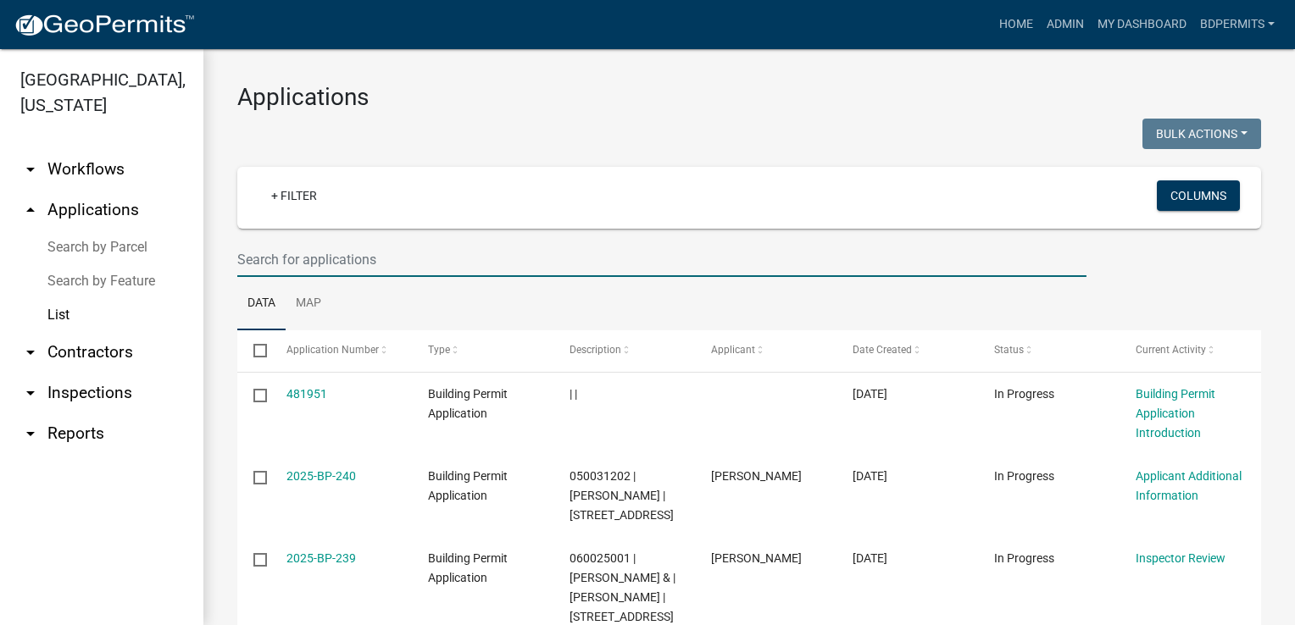 Image resolution: width=1295 pixels, height=625 pixels. What do you see at coordinates (622, 587) in the screenshot?
I see `span: 060025001 | KATLYN M GRITTNER & | BRANDON L GRITTNER | 13442 5TH AVE NE` at bounding box center [622, 587].